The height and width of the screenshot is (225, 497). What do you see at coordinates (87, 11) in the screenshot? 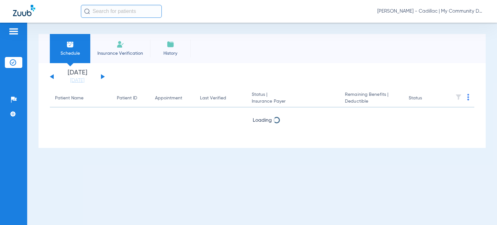
I see `img: Search Icon` at bounding box center [87, 11].